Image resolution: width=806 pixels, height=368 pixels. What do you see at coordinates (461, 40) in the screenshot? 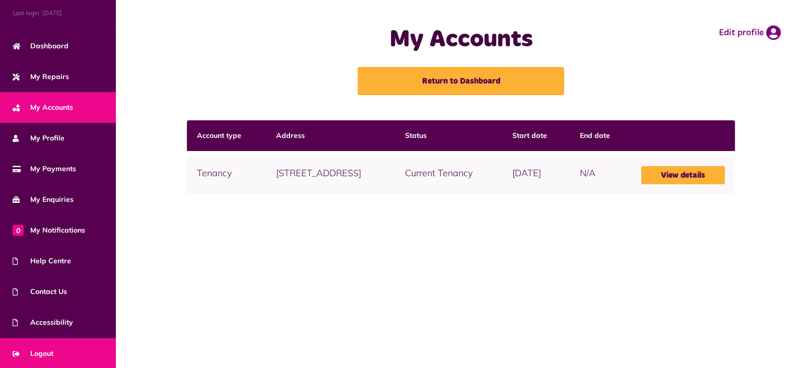
I see `h1: My Accounts` at bounding box center [461, 40].